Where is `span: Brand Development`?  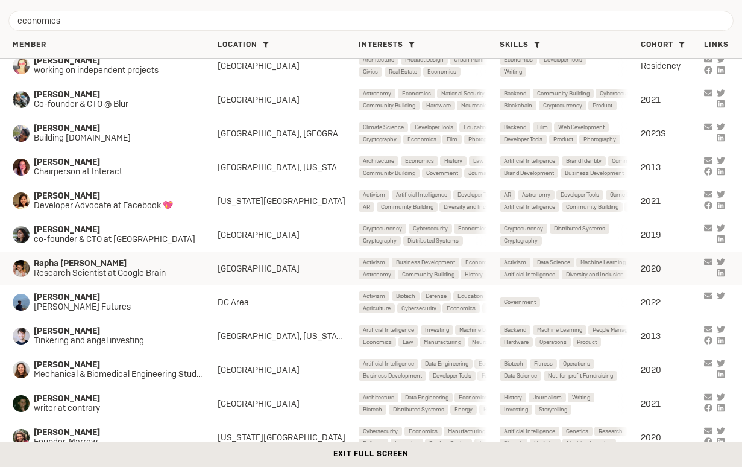 span: Brand Development is located at coordinates (529, 172).